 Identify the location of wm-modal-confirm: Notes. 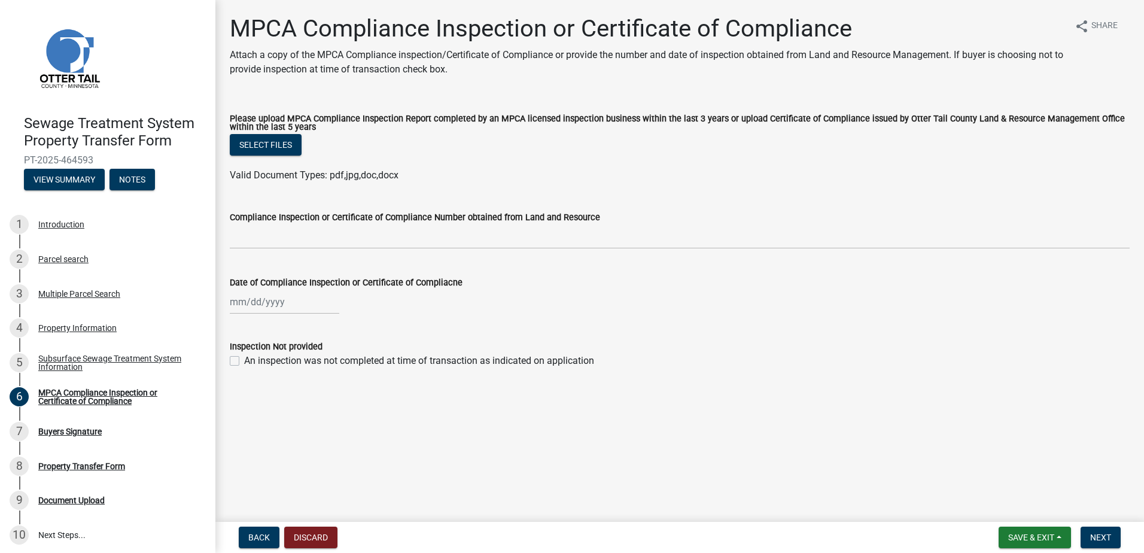
(132, 180).